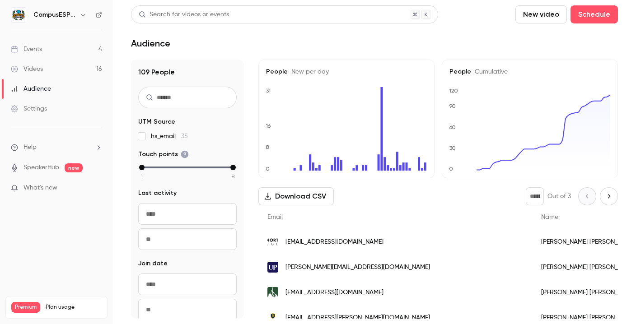  What do you see at coordinates (489, 72) in the screenshot?
I see `span: Cumulative` at bounding box center [489, 72].